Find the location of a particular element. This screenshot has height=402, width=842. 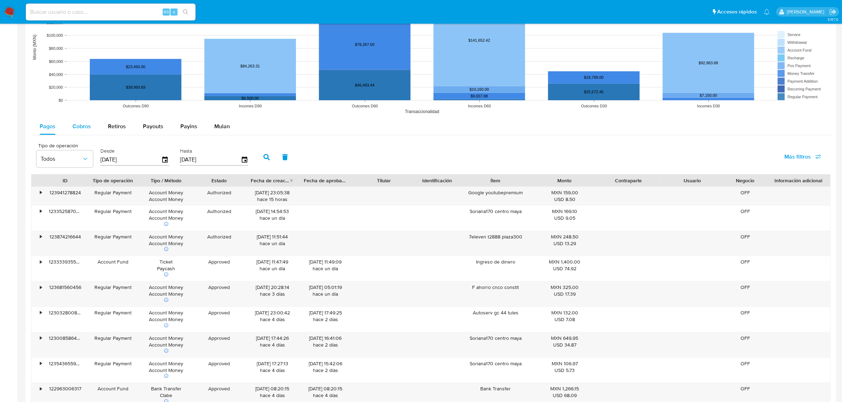

input: Buscar usuario o caso... is located at coordinates (111, 12).